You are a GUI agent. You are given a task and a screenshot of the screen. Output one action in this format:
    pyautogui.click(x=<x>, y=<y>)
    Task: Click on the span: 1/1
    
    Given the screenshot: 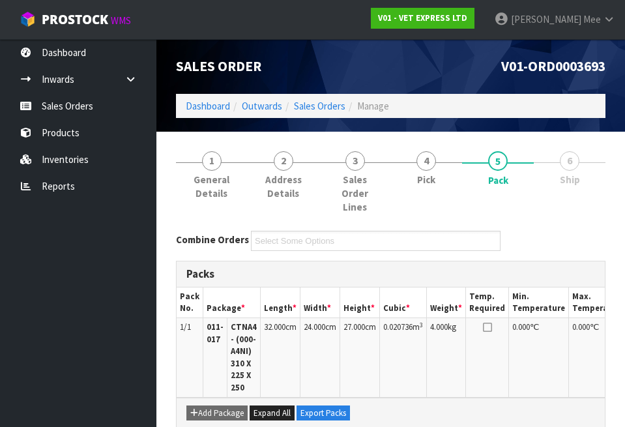 What is the action you would take?
    pyautogui.click(x=185, y=327)
    